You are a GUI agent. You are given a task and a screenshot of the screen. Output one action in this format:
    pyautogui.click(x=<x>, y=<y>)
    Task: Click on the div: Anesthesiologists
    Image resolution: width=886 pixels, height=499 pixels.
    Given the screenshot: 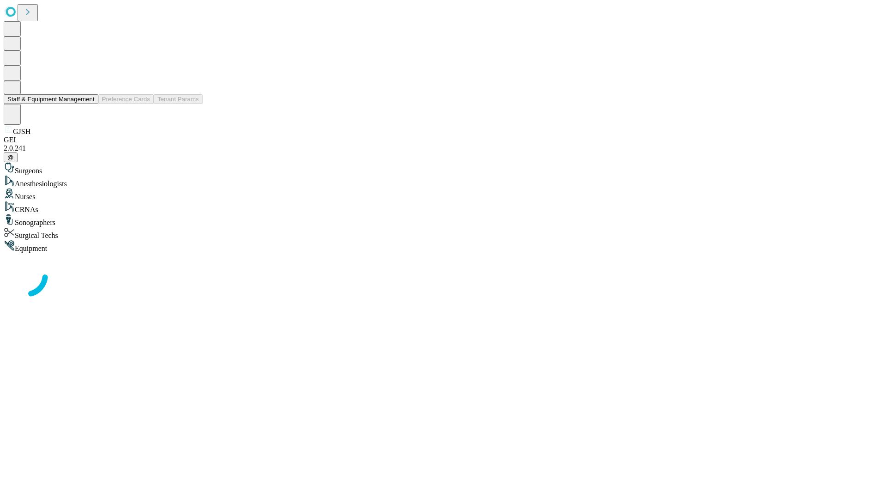 What is the action you would take?
    pyautogui.click(x=443, y=181)
    